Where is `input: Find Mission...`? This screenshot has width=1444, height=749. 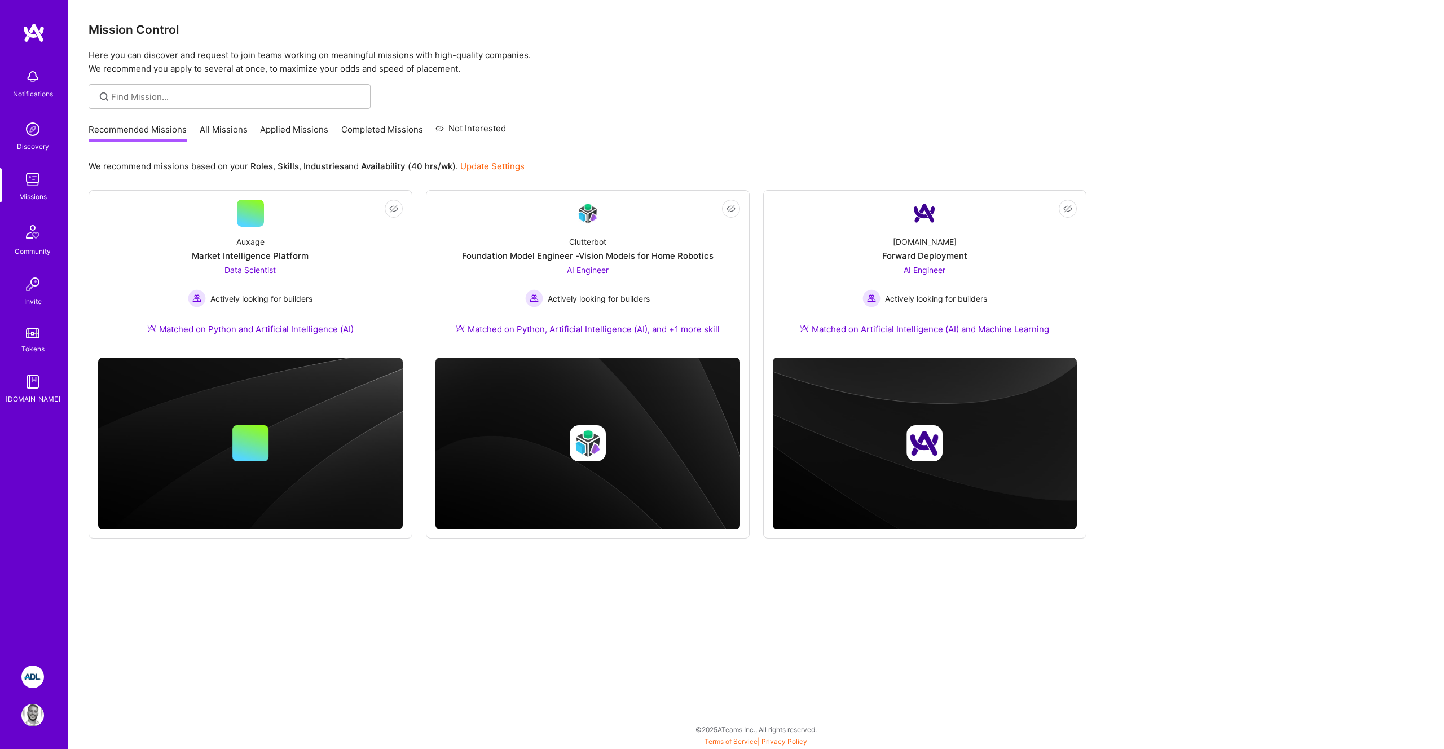 input: Find Mission... is located at coordinates (236, 96).